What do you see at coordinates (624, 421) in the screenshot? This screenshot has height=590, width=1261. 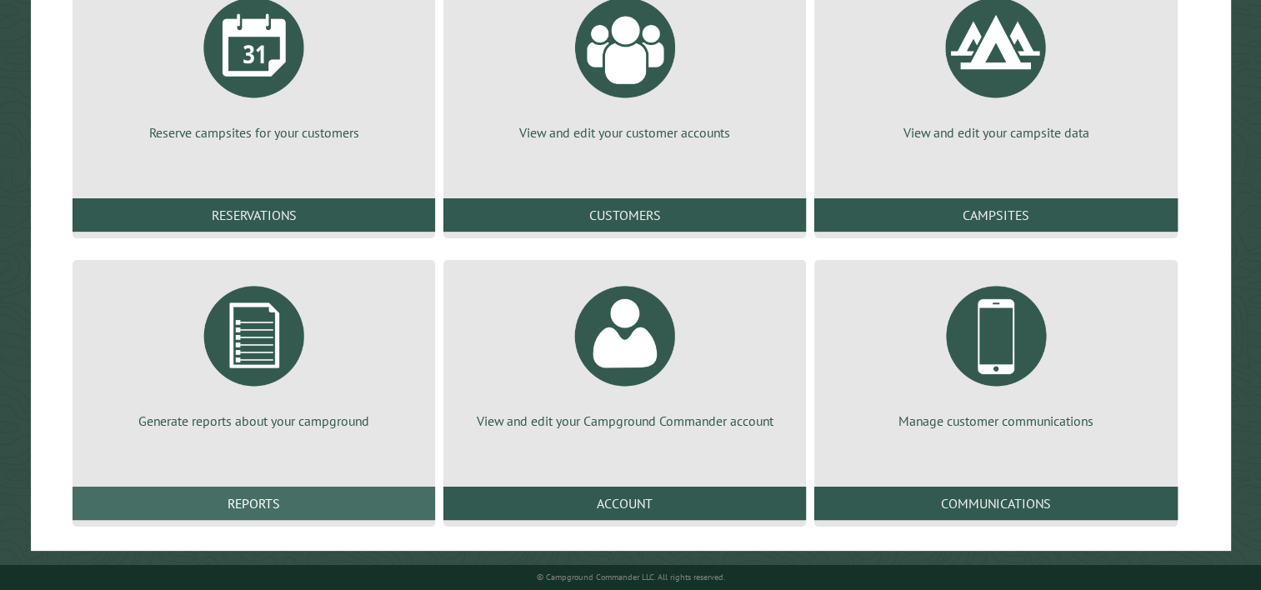 I see `p: View and edit your Campground Commander account` at bounding box center [624, 421].